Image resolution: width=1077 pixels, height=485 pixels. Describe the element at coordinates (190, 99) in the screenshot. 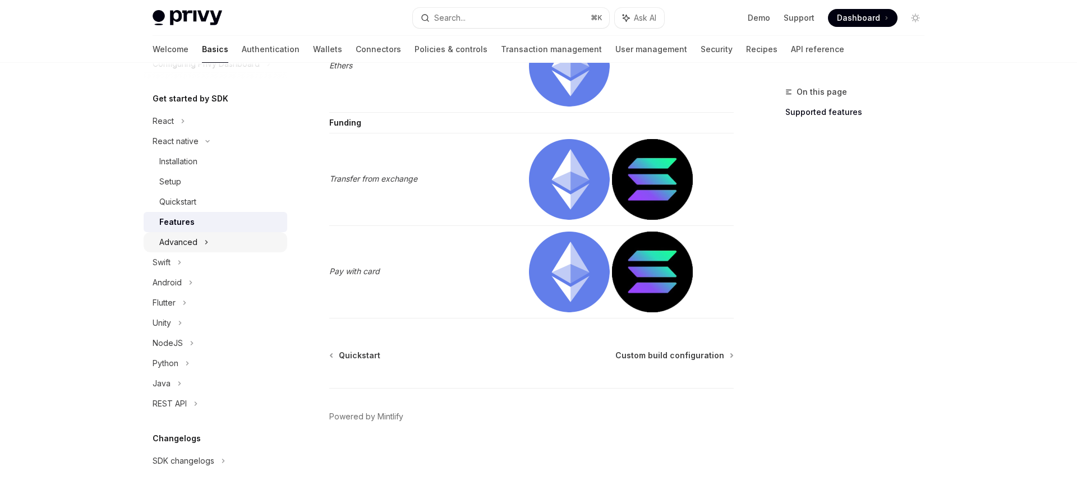

I see `h5: Get started by SDK` at that location.